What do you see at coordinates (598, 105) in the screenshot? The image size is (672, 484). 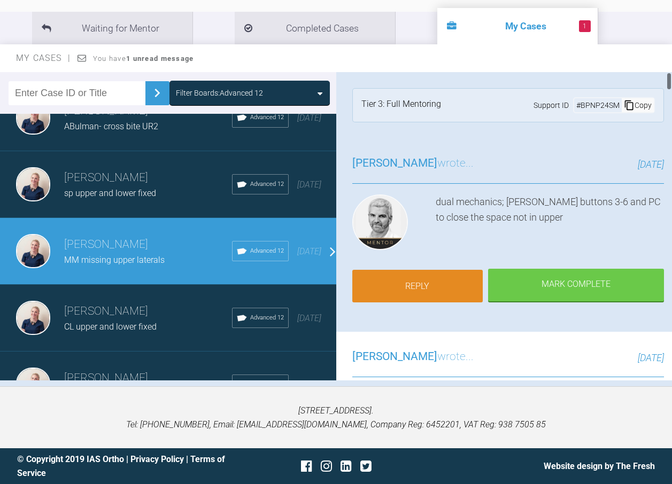 I see `div: # BPNP24SM` at bounding box center [598, 105].